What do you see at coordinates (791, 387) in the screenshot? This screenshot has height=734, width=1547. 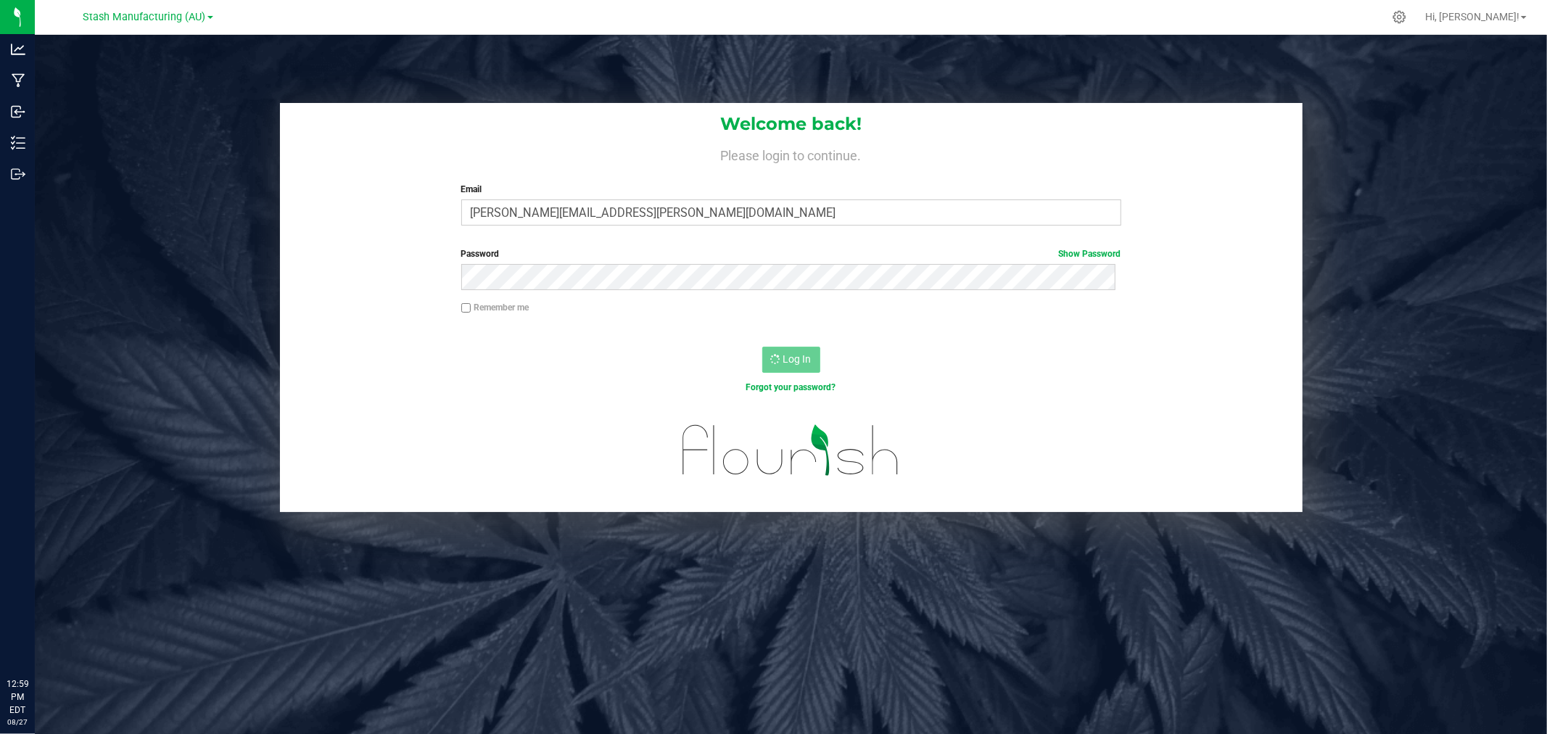 I see `a: Forgot your password?` at bounding box center [791, 387].